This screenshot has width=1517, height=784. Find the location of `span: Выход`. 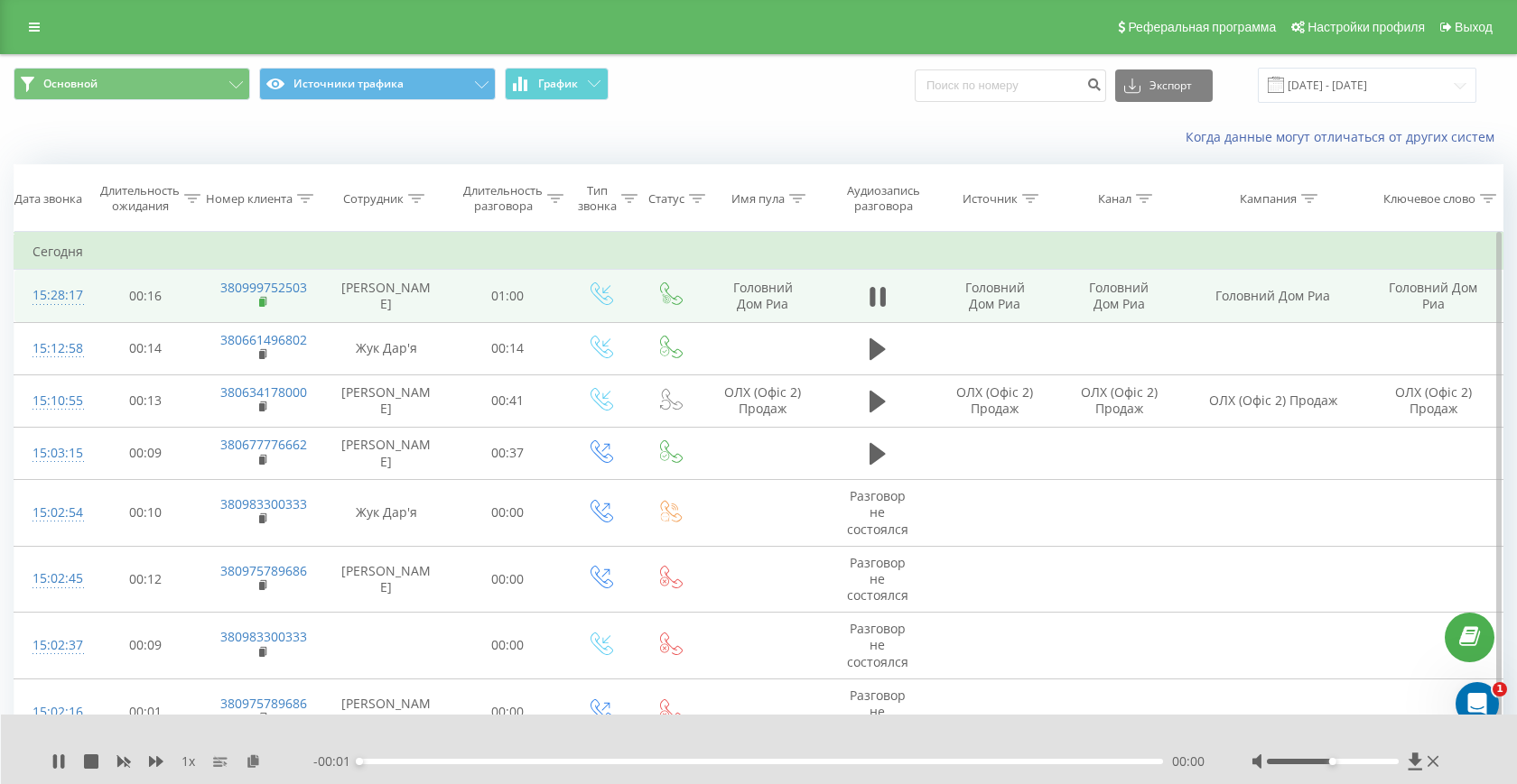

span: Выход is located at coordinates (1474, 27).